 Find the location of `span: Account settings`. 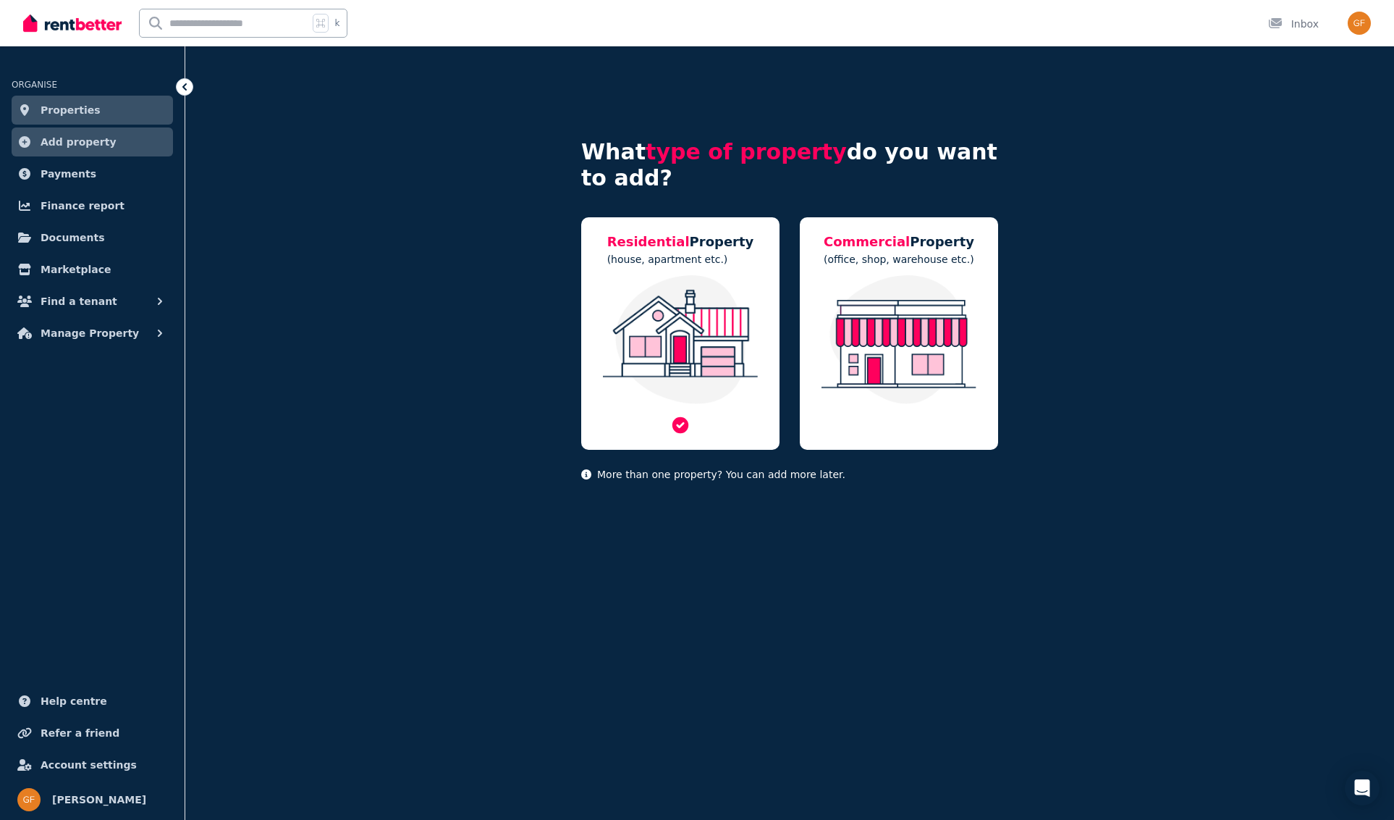

span: Account settings is located at coordinates (88, 765).